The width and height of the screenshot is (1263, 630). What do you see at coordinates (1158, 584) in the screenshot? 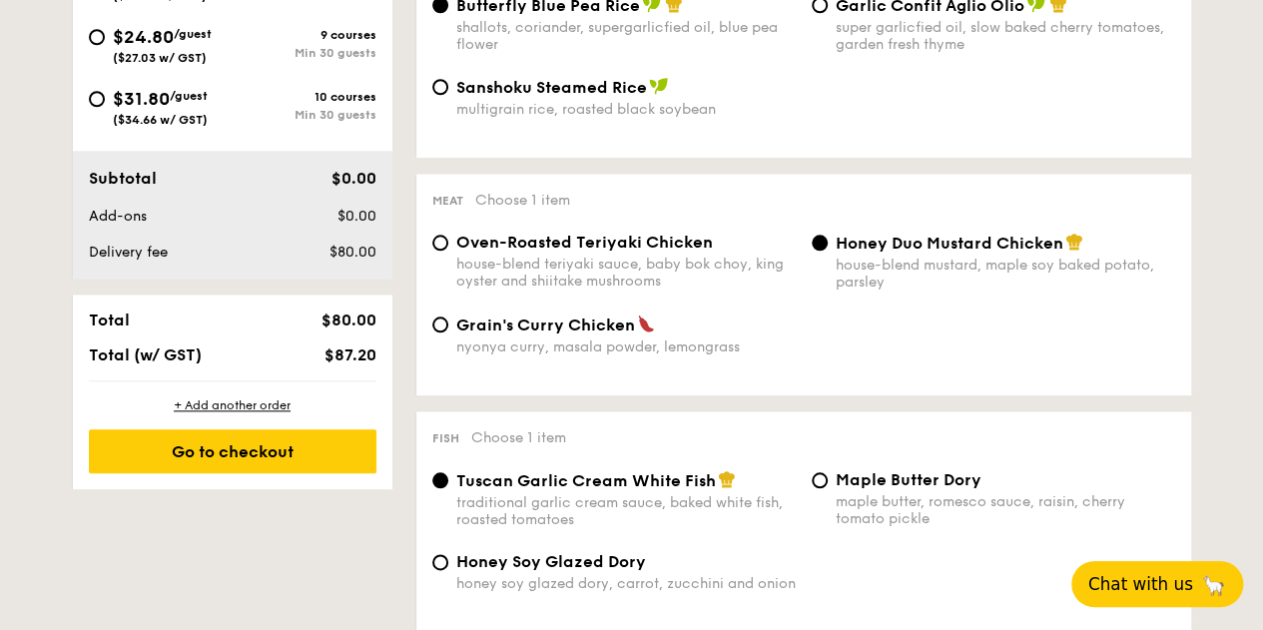
I see `button: Chat with us🦙` at bounding box center [1158, 584].